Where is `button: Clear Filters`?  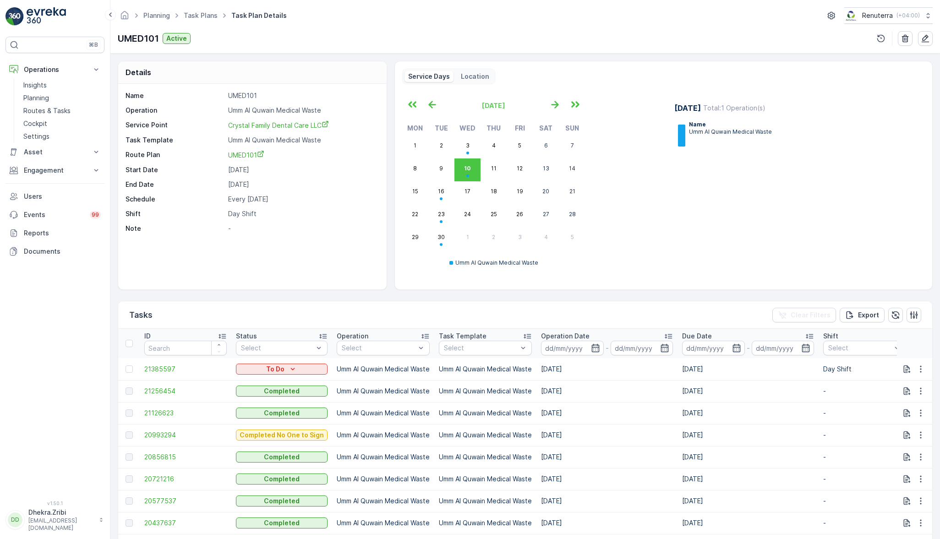
button: Clear Filters is located at coordinates (804, 315).